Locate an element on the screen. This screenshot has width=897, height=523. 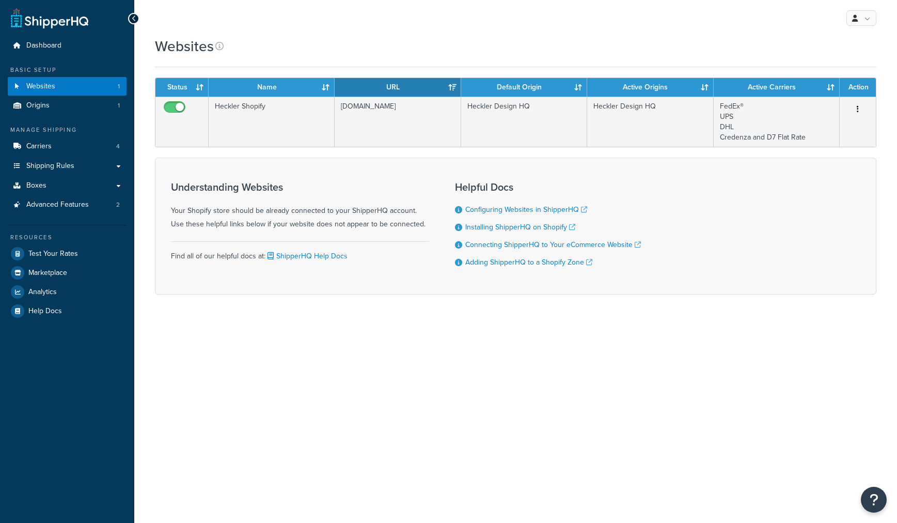
li: Shipping Rules is located at coordinates (67, 166).